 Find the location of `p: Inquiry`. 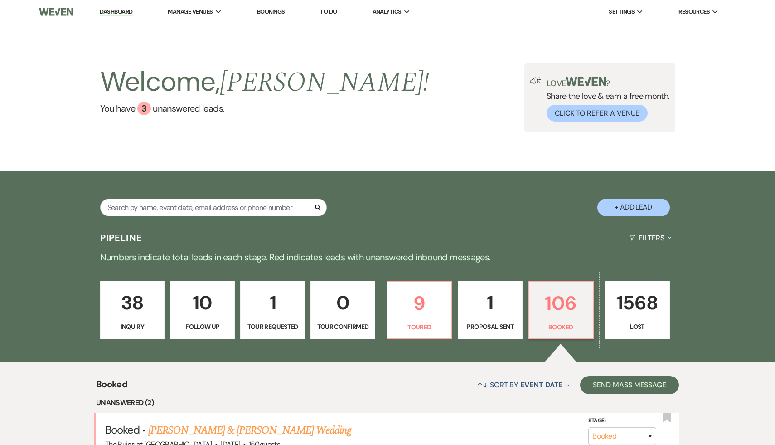

p: Inquiry is located at coordinates (132, 326).